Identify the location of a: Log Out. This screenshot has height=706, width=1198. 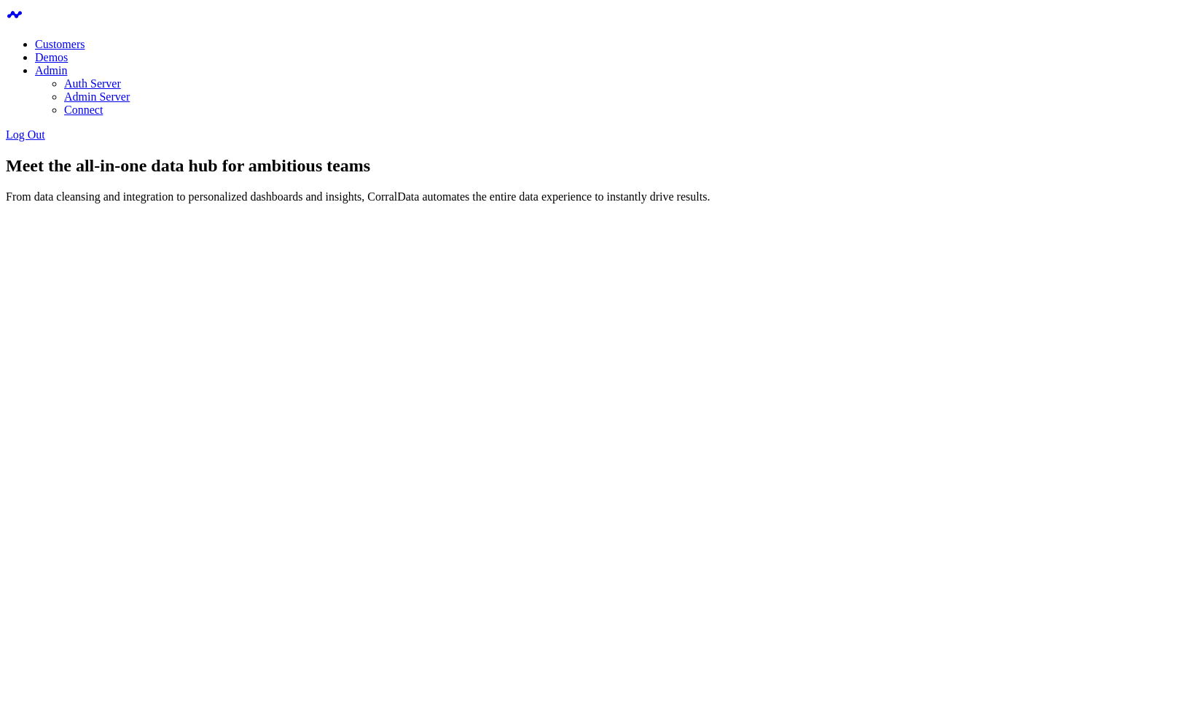
(26, 134).